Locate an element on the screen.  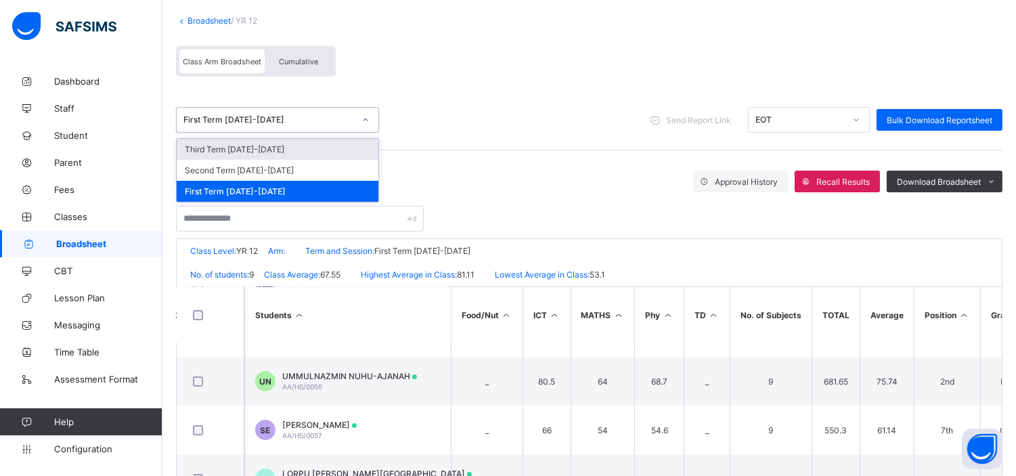
span: Download Broadsheet is located at coordinates (939, 181).